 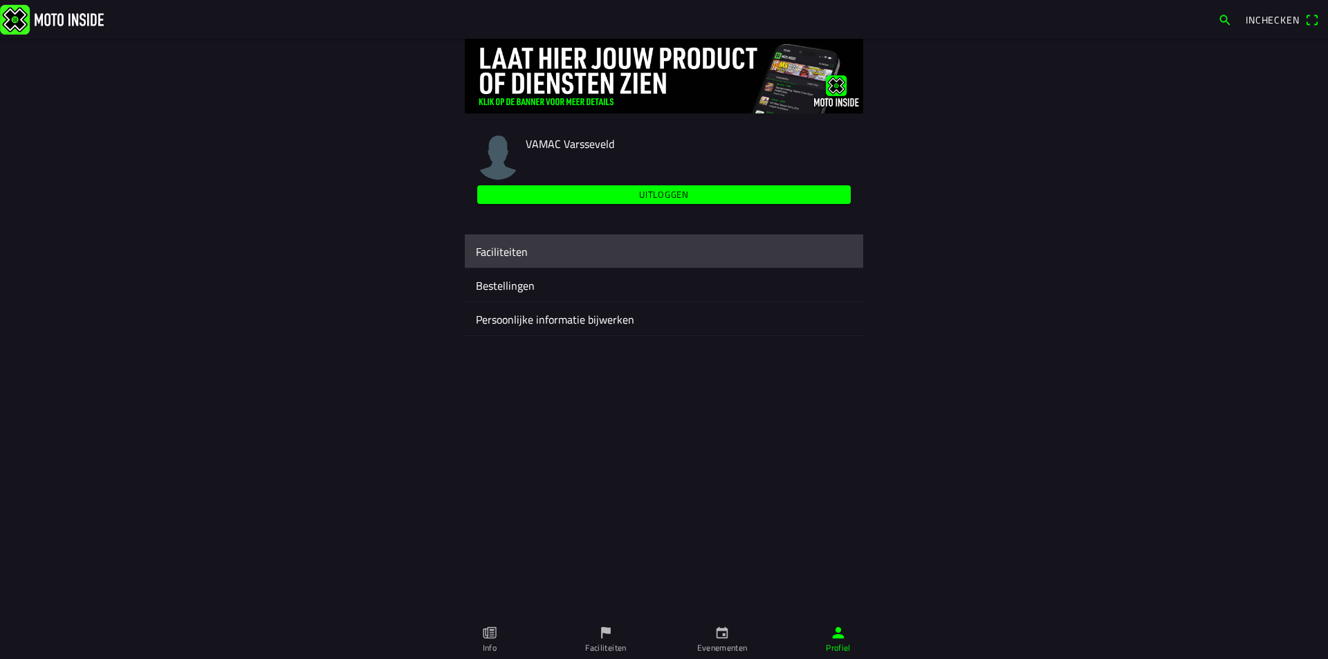 I want to click on ion-button: Uitloggen, so click(x=664, y=194).